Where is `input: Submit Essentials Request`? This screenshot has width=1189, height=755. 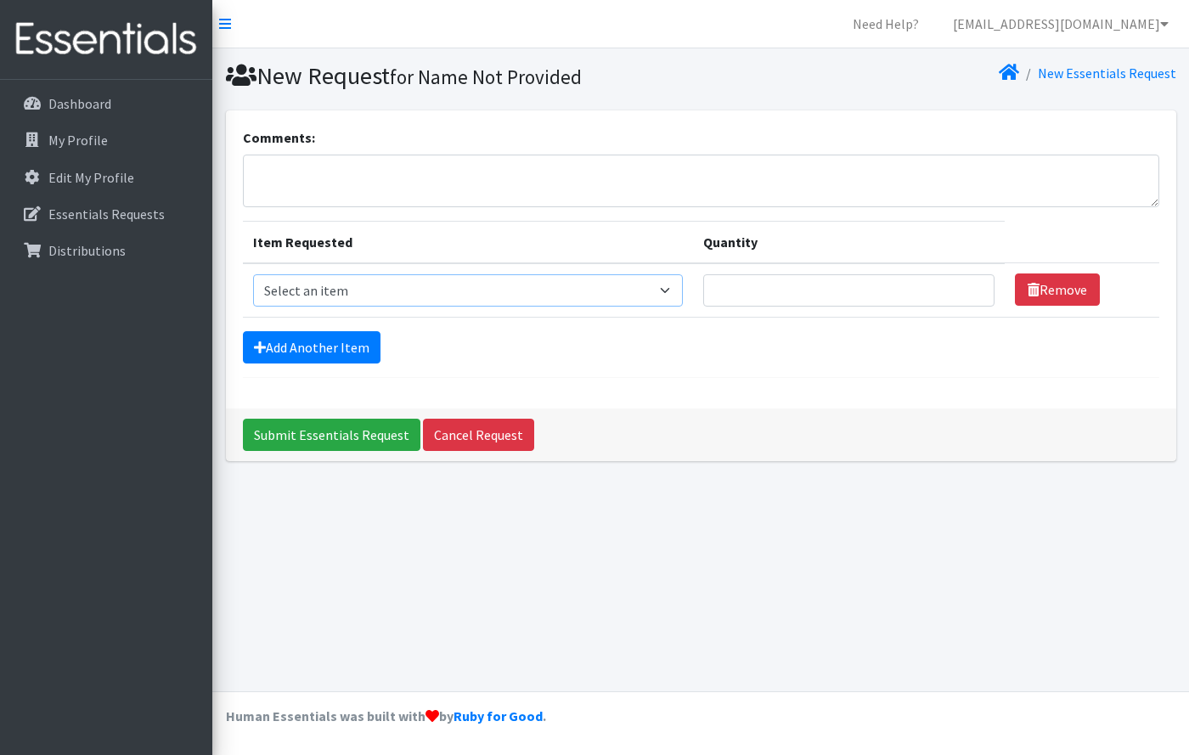 input: Submit Essentials Request is located at coordinates (331, 435).